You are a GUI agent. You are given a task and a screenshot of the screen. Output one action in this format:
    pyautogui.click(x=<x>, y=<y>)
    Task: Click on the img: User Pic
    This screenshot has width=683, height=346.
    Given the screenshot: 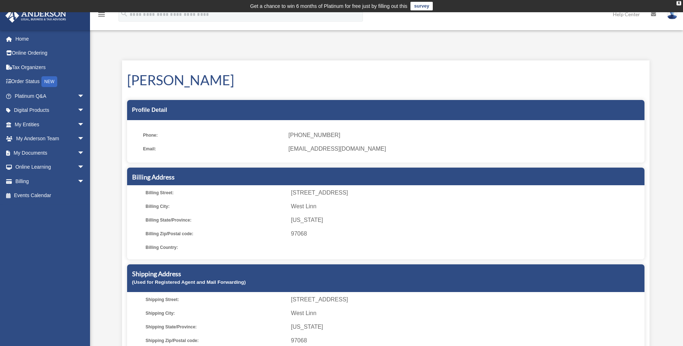 What is the action you would take?
    pyautogui.click(x=672, y=14)
    